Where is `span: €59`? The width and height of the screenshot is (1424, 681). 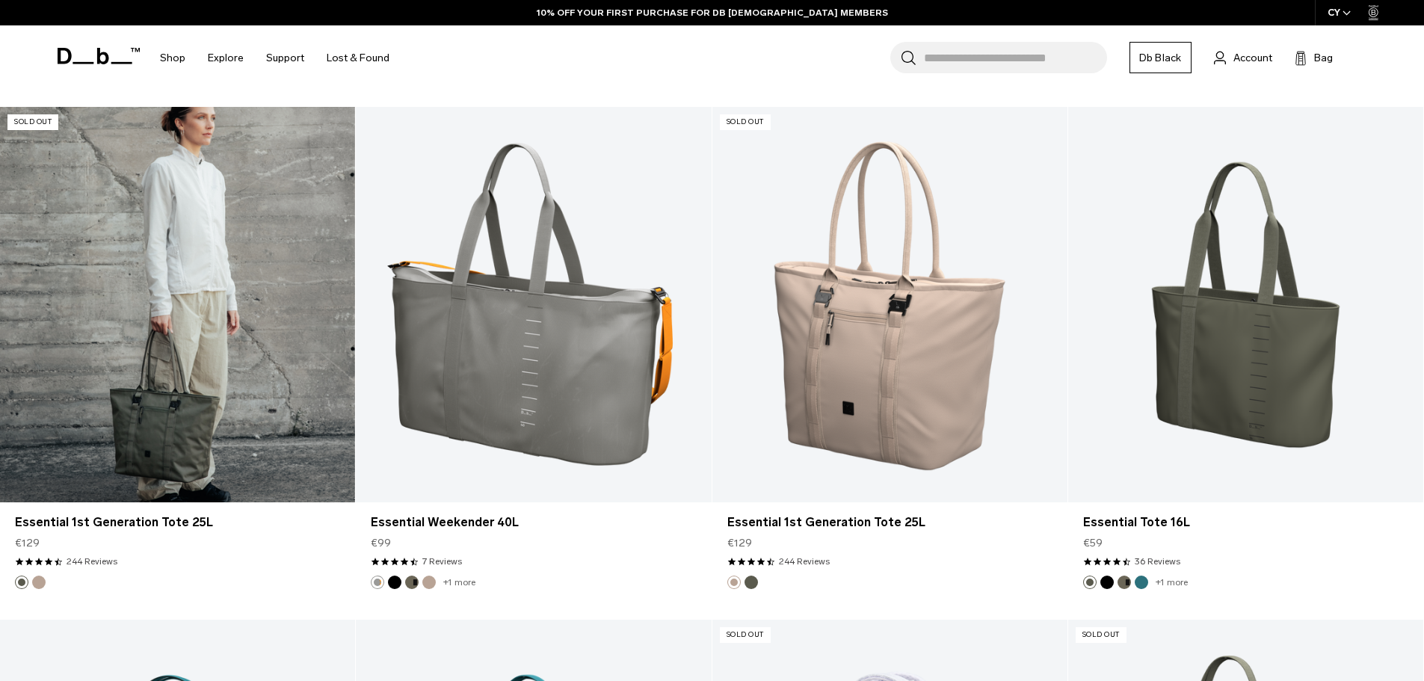
span: €59 is located at coordinates (1093, 543).